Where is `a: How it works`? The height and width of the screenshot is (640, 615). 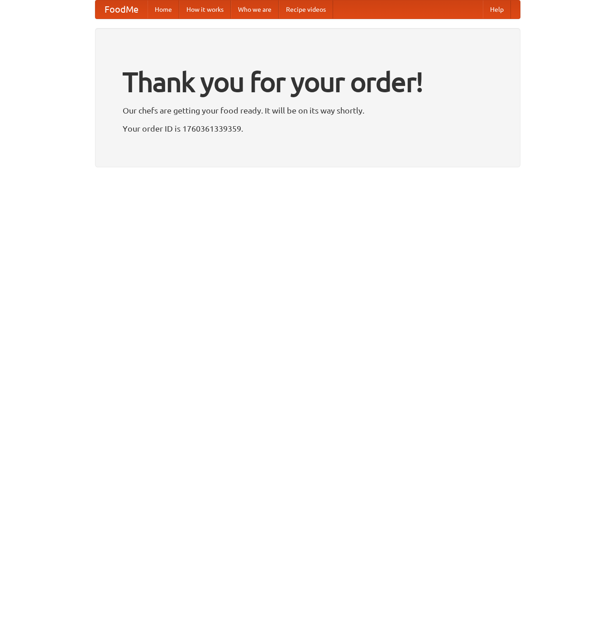 a: How it works is located at coordinates (205, 10).